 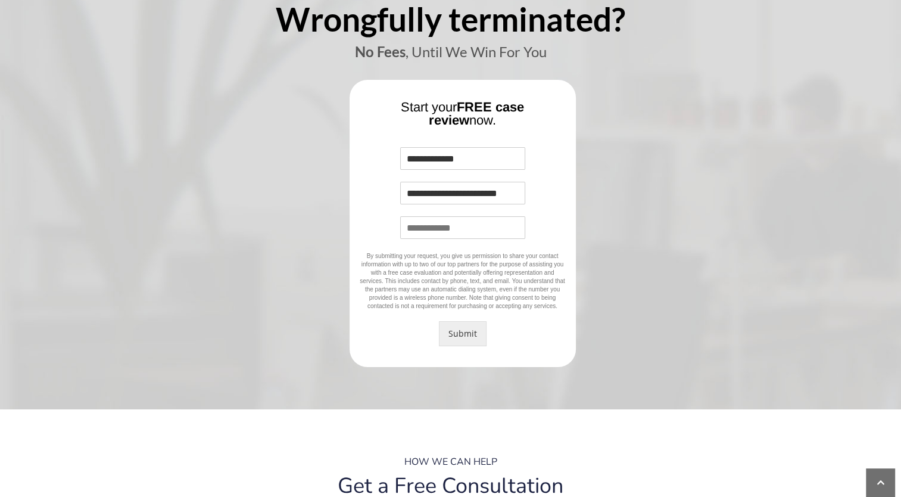 I want to click on b: No Fees, so click(x=380, y=51).